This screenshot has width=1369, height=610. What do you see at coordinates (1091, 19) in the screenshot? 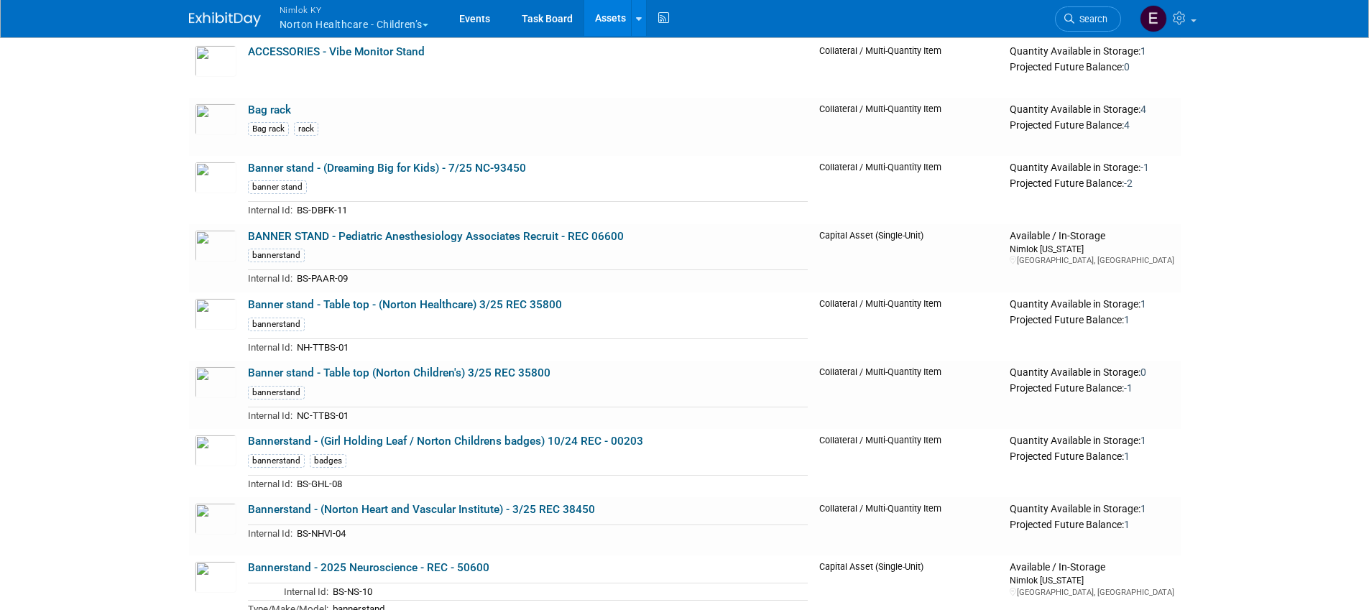
I see `span: Search` at bounding box center [1091, 19].